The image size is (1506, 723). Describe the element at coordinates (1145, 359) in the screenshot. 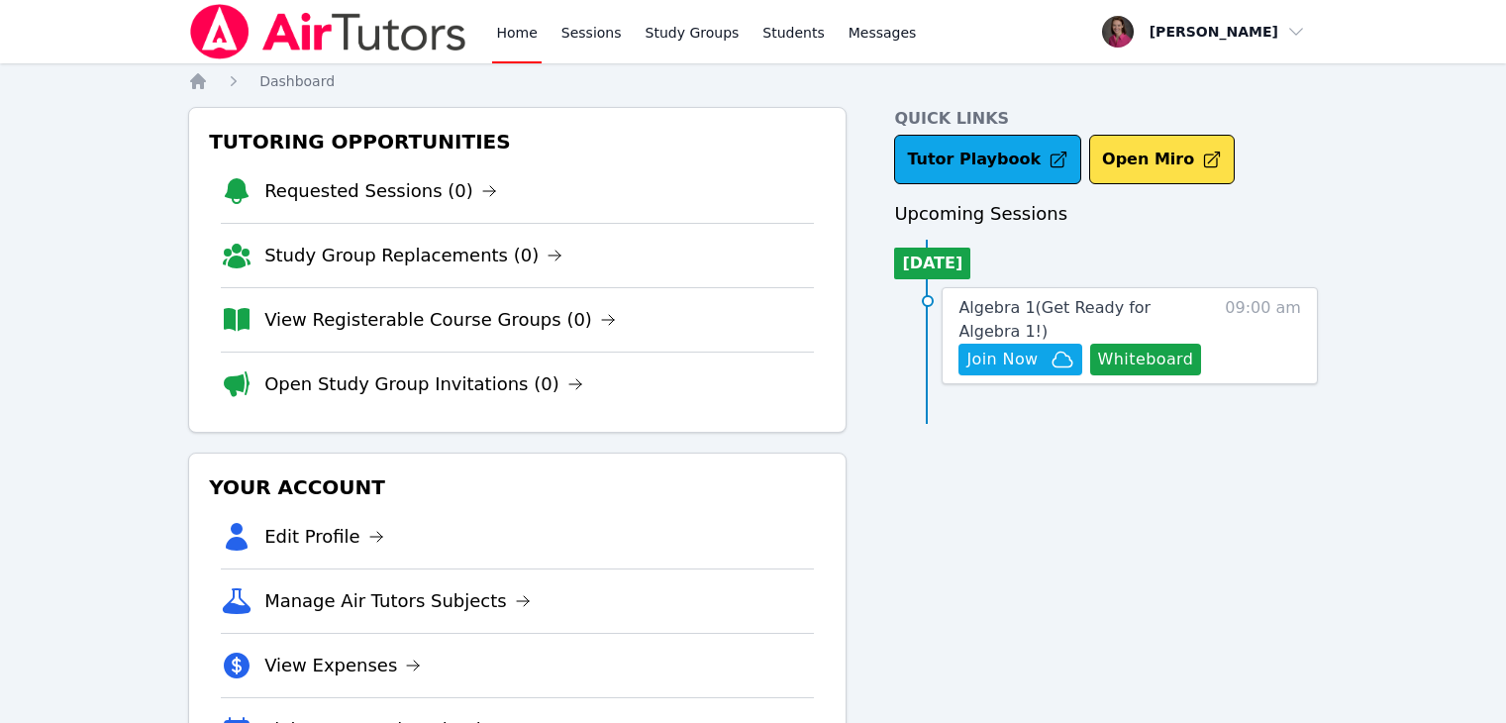

I see `button: Whiteboard` at that location.